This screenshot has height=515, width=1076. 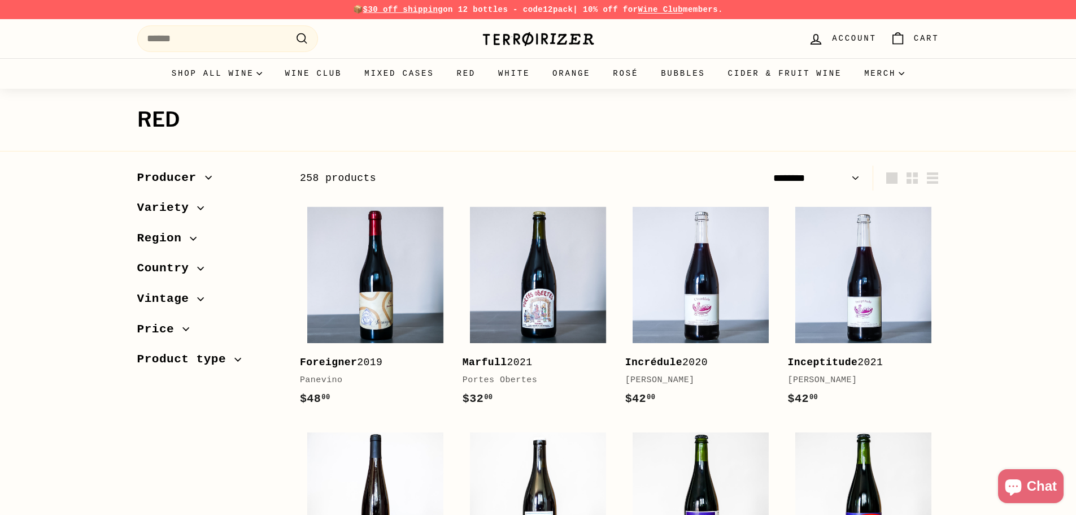 What do you see at coordinates (217, 73) in the screenshot?
I see `summary: Shop all wine` at bounding box center [217, 73].